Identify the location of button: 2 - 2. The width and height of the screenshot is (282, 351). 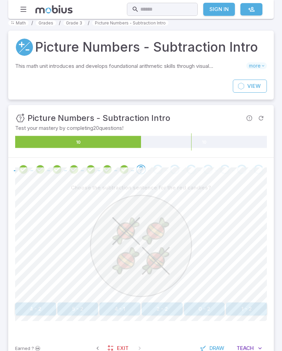
(162, 309).